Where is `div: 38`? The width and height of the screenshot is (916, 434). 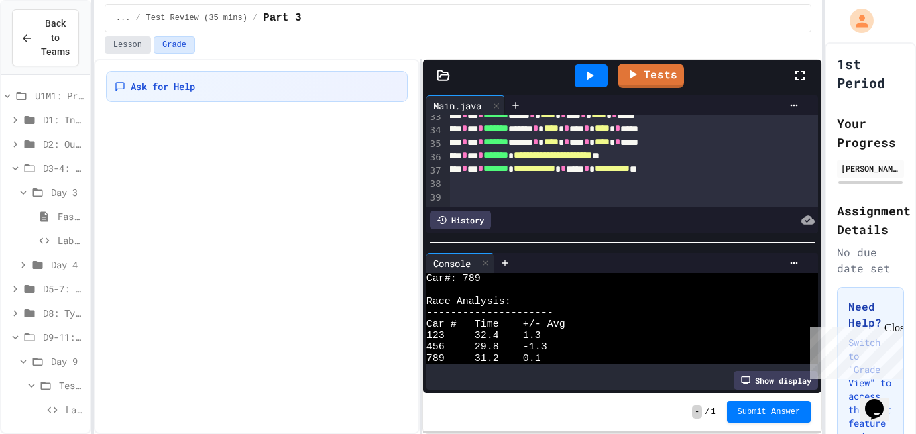 div: 38 is located at coordinates (434, 184).